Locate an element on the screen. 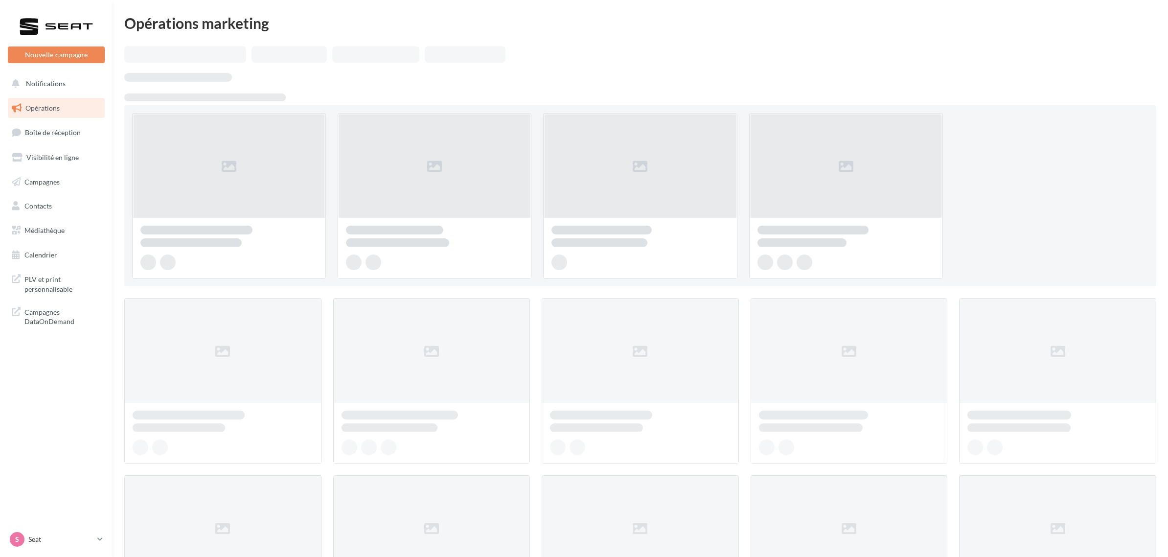 The width and height of the screenshot is (1168, 557). a: Boîte de réception is located at coordinates (56, 132).